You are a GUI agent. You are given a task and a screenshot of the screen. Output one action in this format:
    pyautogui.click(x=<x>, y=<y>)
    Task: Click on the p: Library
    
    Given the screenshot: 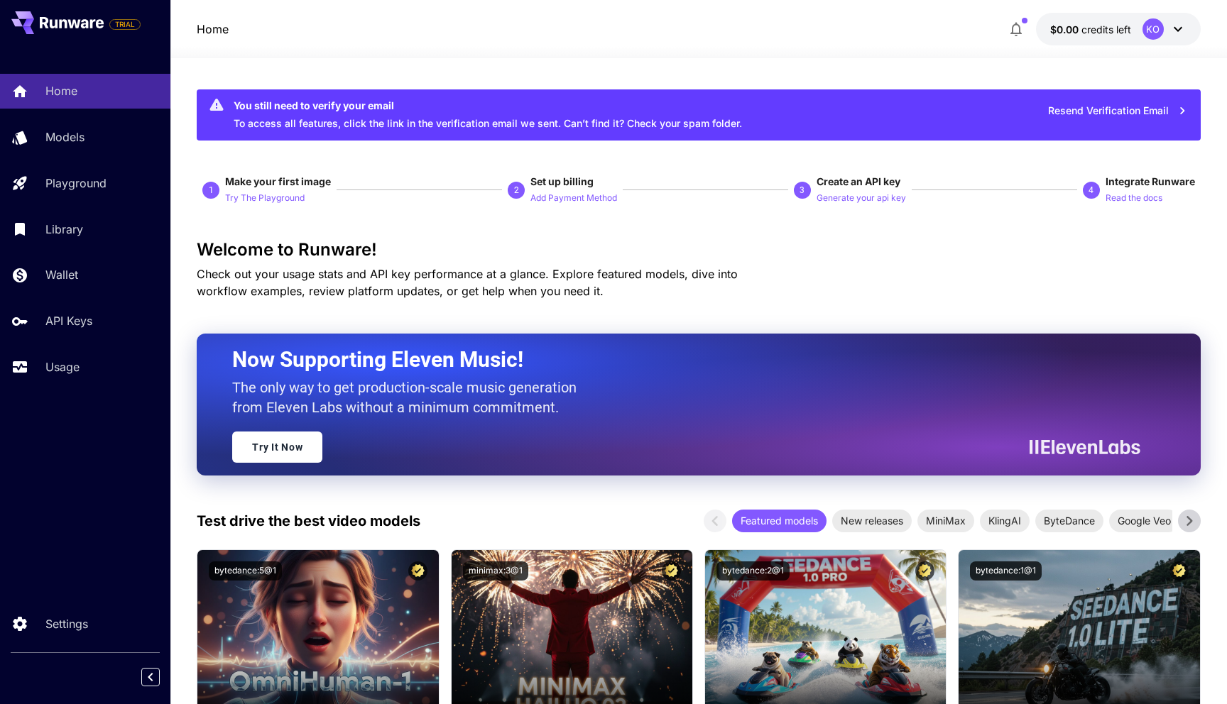 What is the action you would take?
    pyautogui.click(x=64, y=229)
    